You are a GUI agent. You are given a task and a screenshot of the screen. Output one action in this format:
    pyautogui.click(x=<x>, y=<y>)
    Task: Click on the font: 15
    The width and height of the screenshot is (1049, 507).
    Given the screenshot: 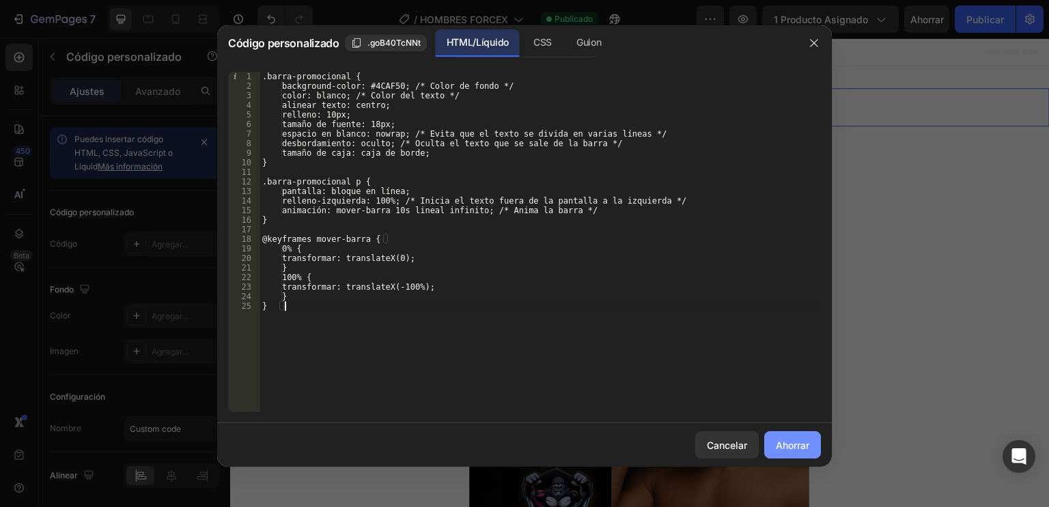 What is the action you would take?
    pyautogui.click(x=246, y=210)
    